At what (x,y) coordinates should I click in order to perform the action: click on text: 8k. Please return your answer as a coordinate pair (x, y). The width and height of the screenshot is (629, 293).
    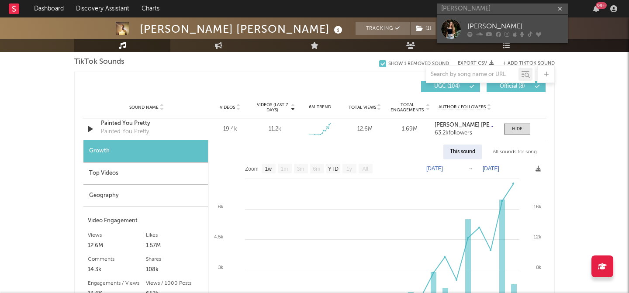
    Looking at the image, I should click on (539, 267).